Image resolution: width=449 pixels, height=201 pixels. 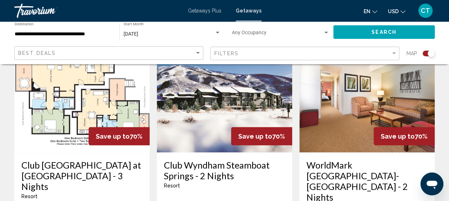 I want to click on span: Best Deals, so click(x=37, y=53).